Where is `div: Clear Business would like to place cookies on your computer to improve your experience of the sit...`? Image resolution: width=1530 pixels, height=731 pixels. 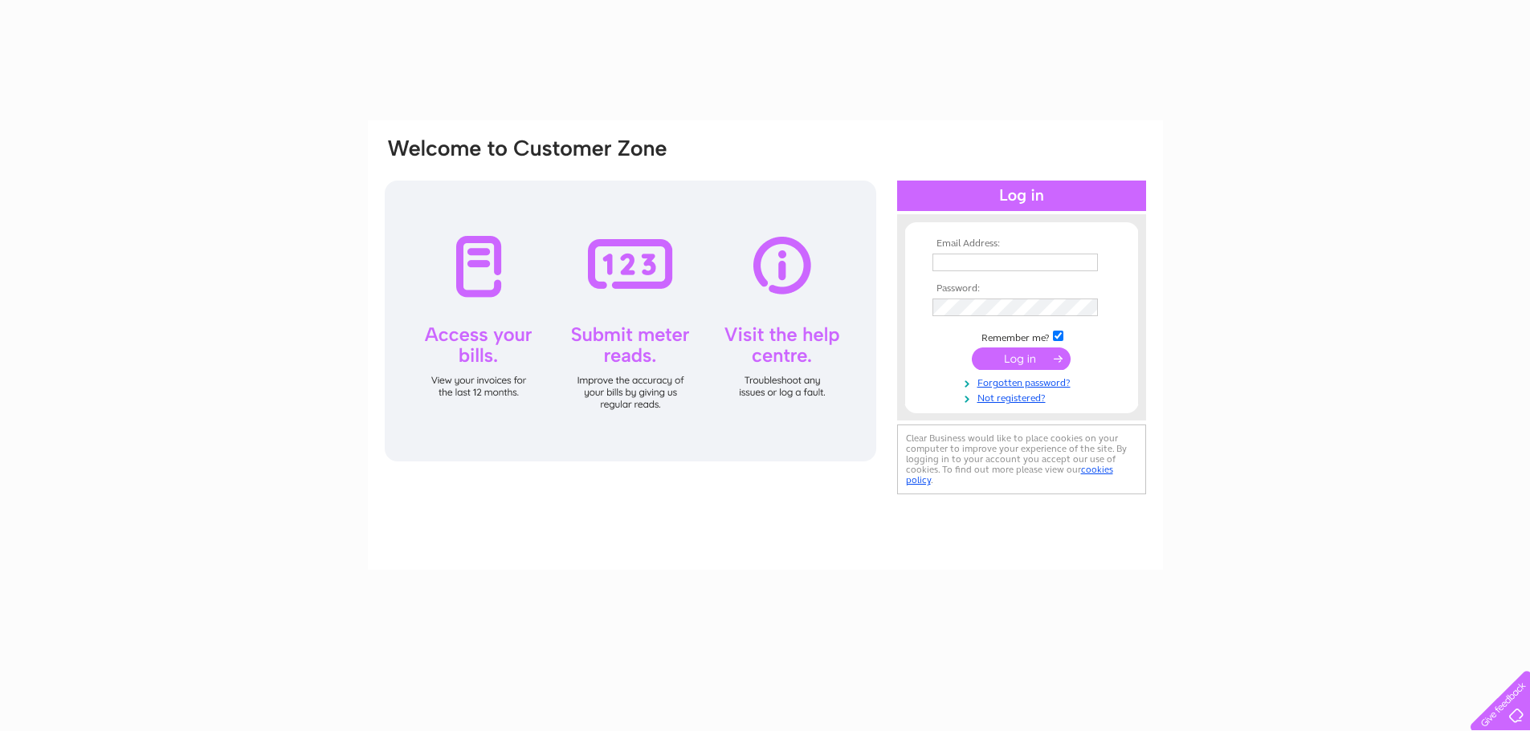
div: Clear Business would like to place cookies on your computer to improve your experience of the sit... is located at coordinates (1021, 459).